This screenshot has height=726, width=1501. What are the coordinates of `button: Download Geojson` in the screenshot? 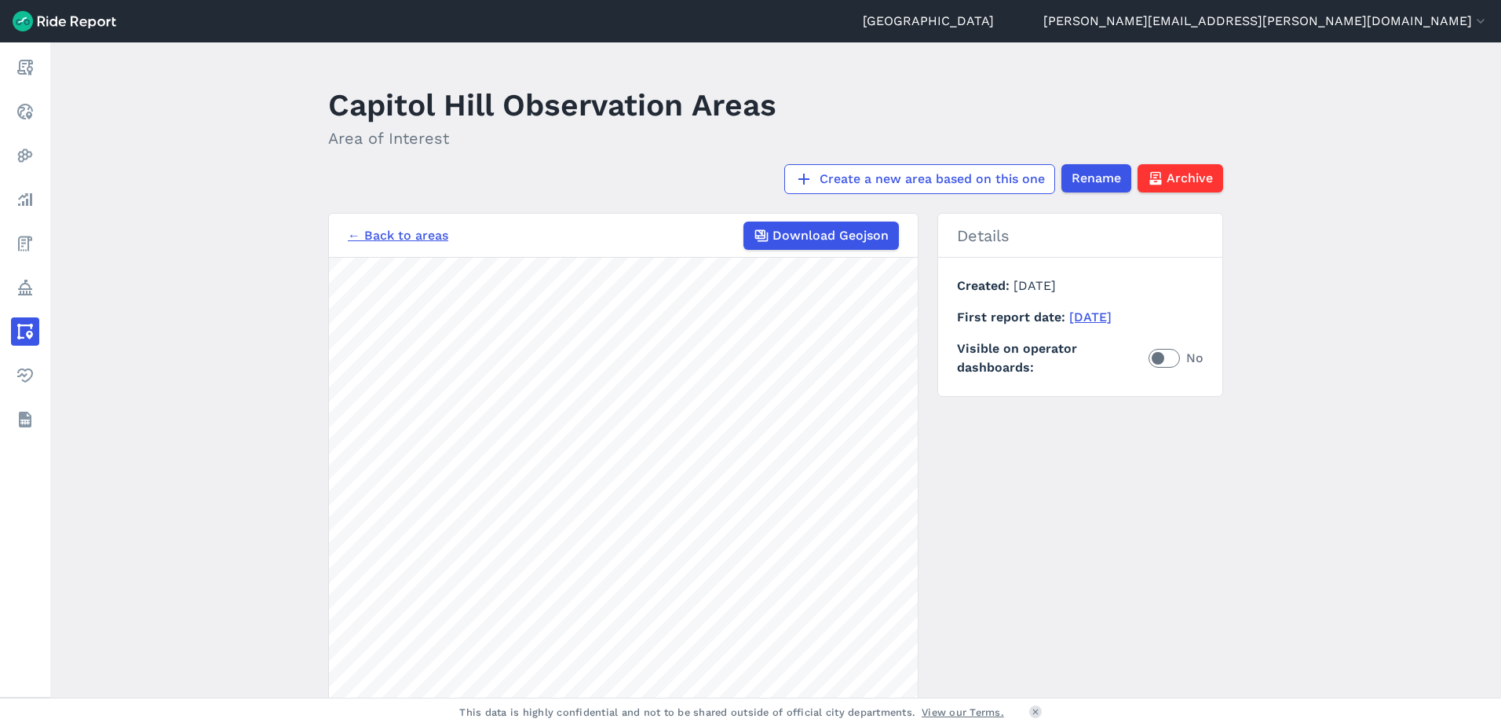 It's located at (821, 236).